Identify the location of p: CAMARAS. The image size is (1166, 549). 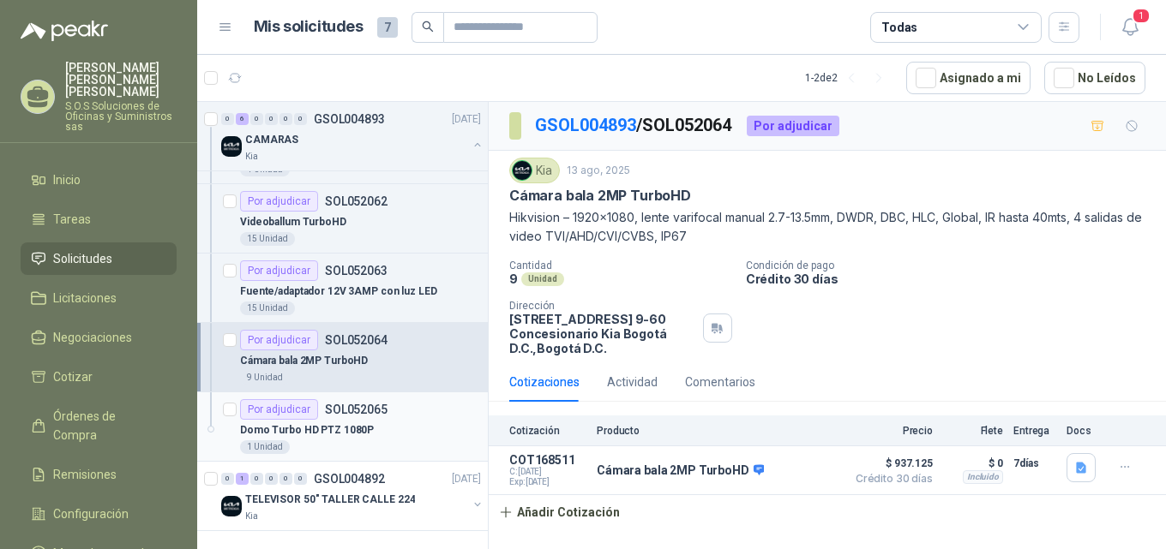
(272, 140).